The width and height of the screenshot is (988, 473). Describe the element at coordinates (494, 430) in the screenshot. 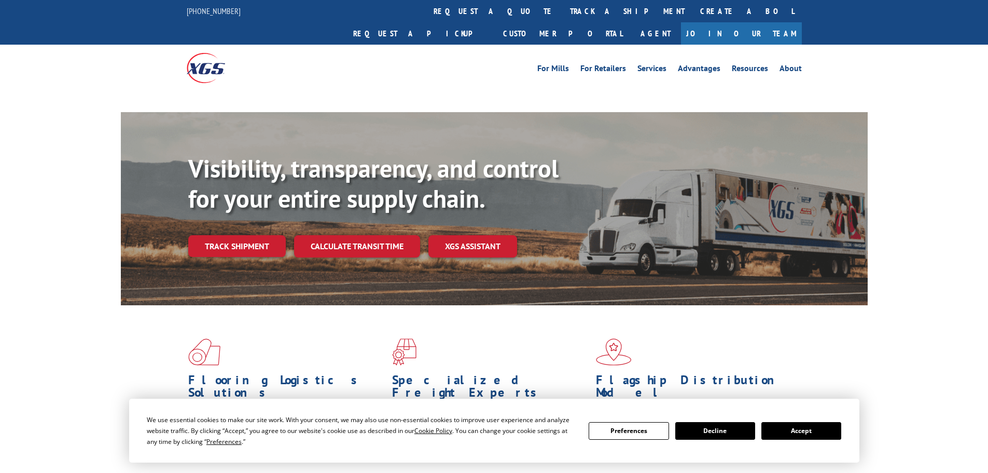

I see `div: Cookie Consent Prompt` at that location.